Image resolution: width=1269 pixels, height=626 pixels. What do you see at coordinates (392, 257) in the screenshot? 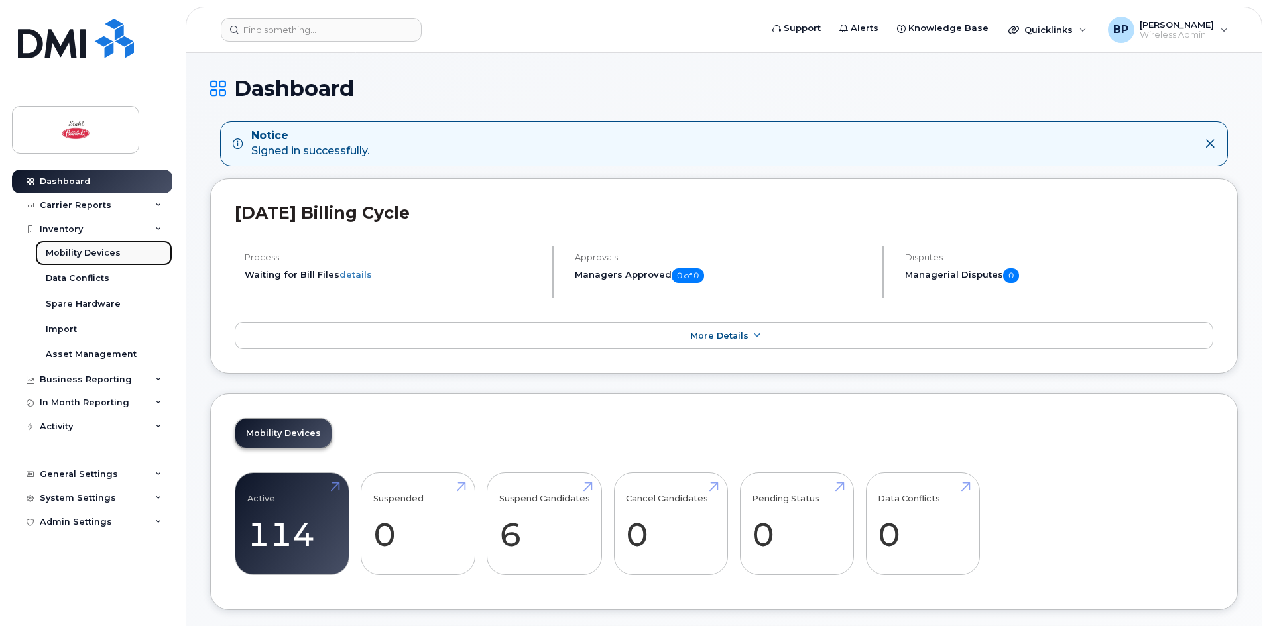
I see `h4: Process` at bounding box center [392, 257].